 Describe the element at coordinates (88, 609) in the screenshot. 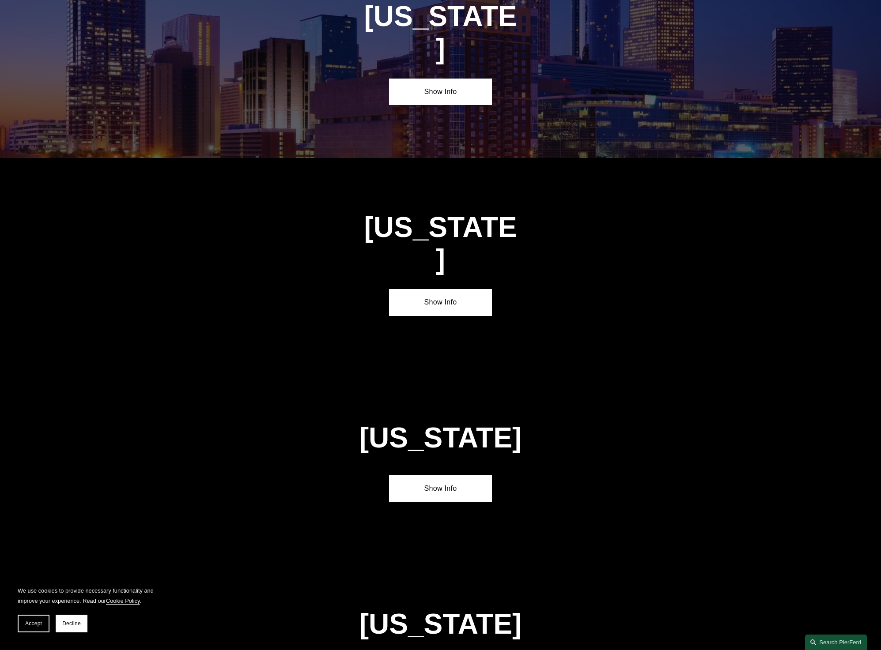

I see `section: Cookie banner` at that location.